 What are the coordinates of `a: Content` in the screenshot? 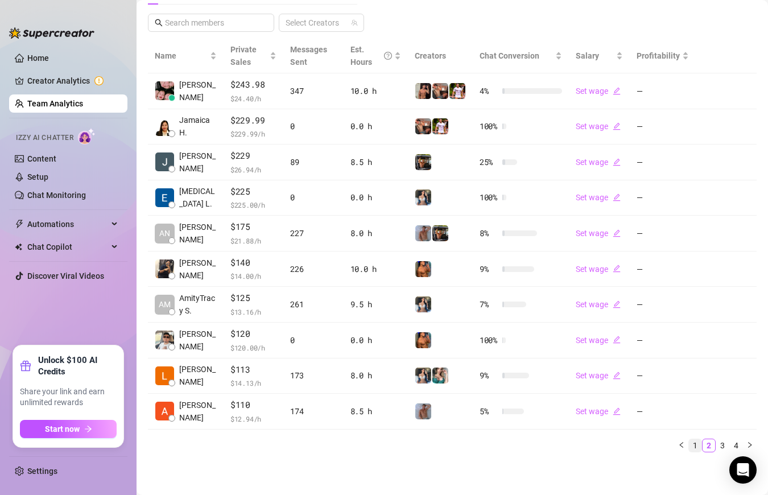 It's located at (42, 159).